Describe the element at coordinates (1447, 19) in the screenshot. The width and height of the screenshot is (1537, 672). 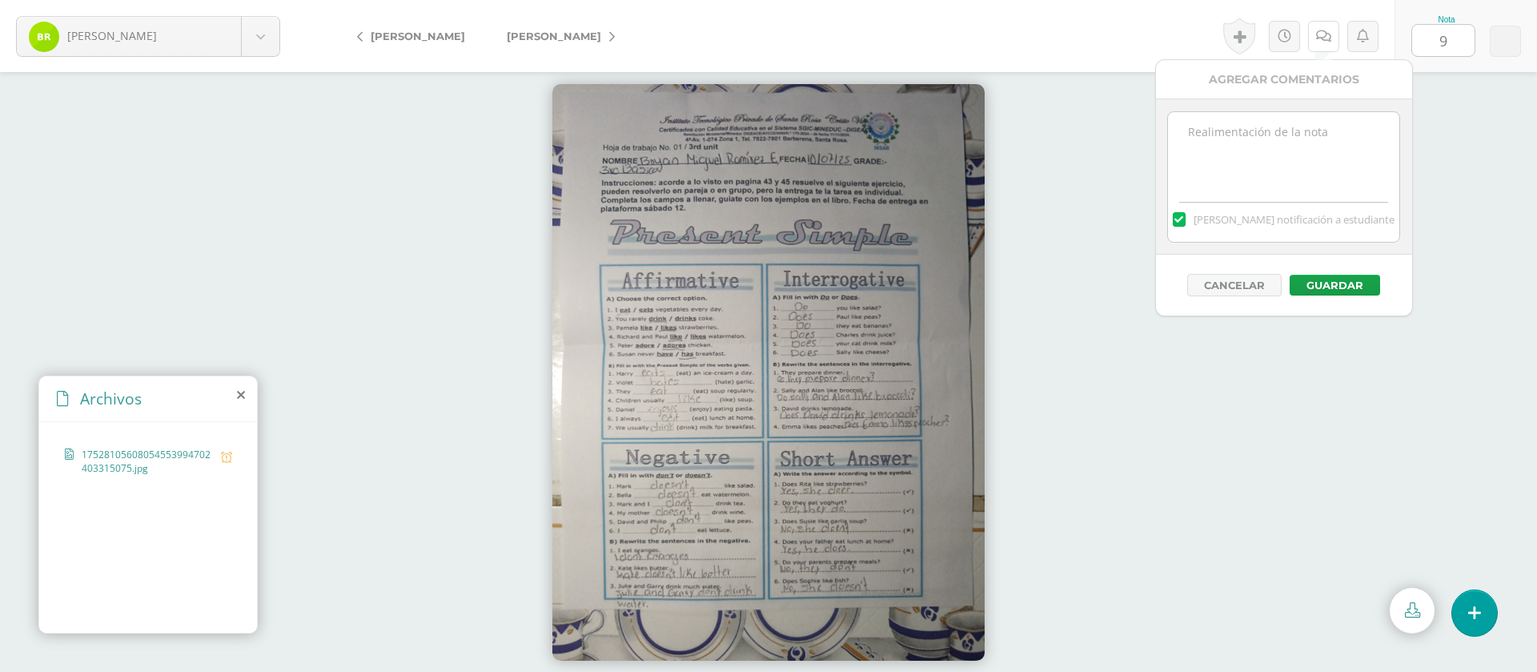
I see `div: Nota` at that location.